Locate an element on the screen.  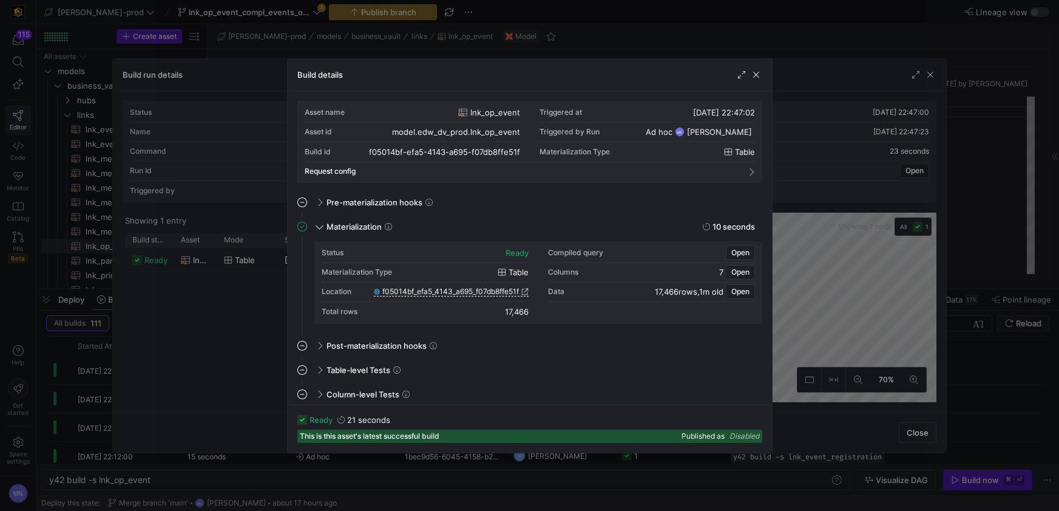
span: Table-level Tests is located at coordinates (358, 370).